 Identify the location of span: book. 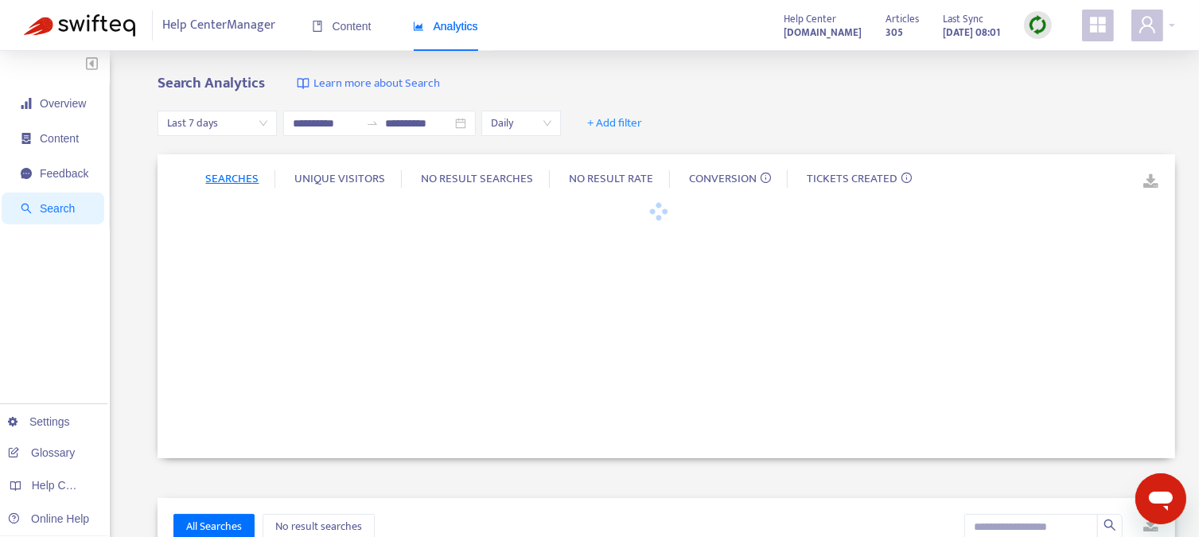
(317, 26).